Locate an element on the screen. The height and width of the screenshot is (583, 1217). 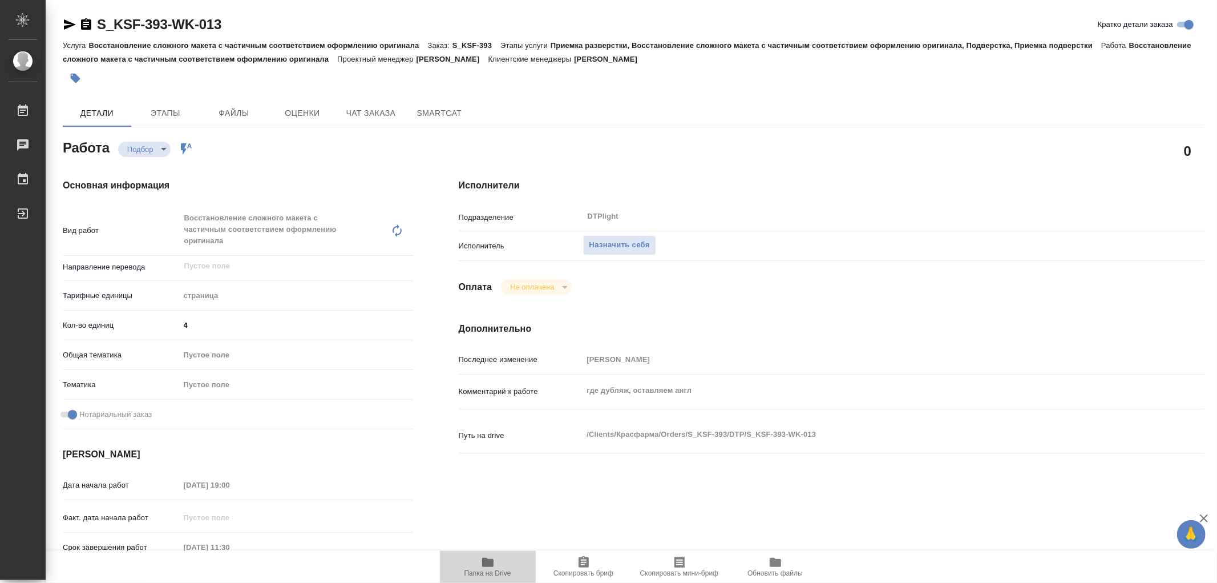
button: Скопировать мини-бриф is located at coordinates (680, 567).